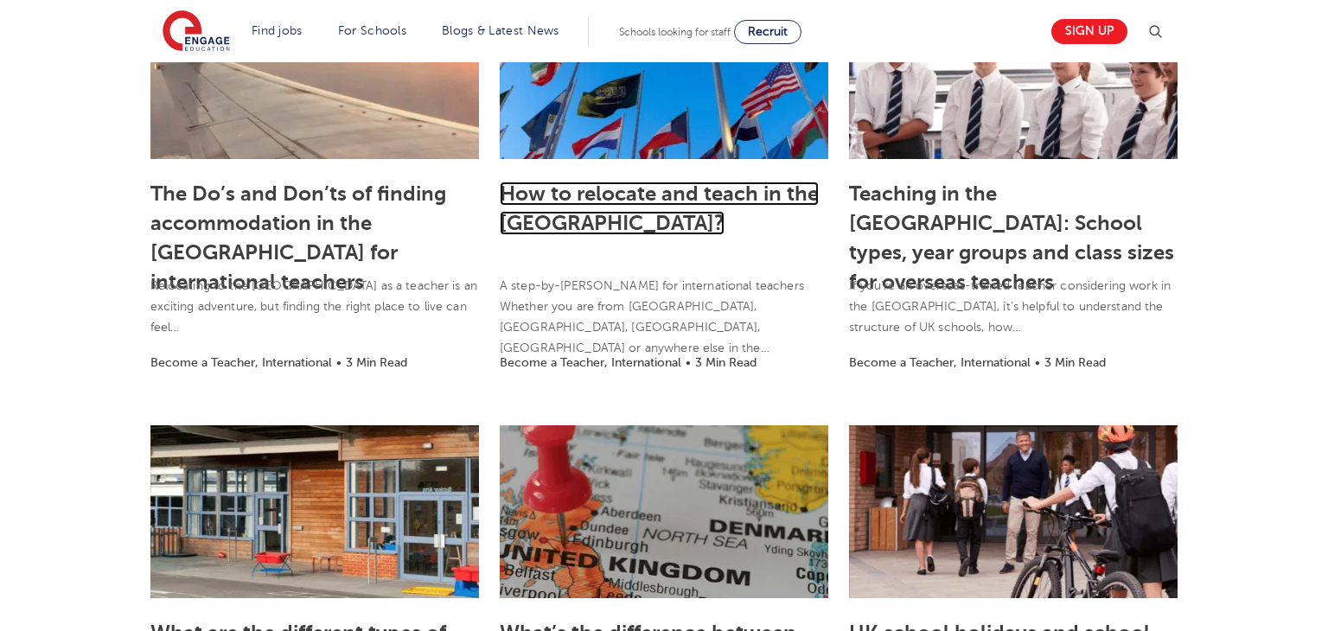 This screenshot has height=631, width=1328. I want to click on span: Schools looking for staff, so click(674, 32).